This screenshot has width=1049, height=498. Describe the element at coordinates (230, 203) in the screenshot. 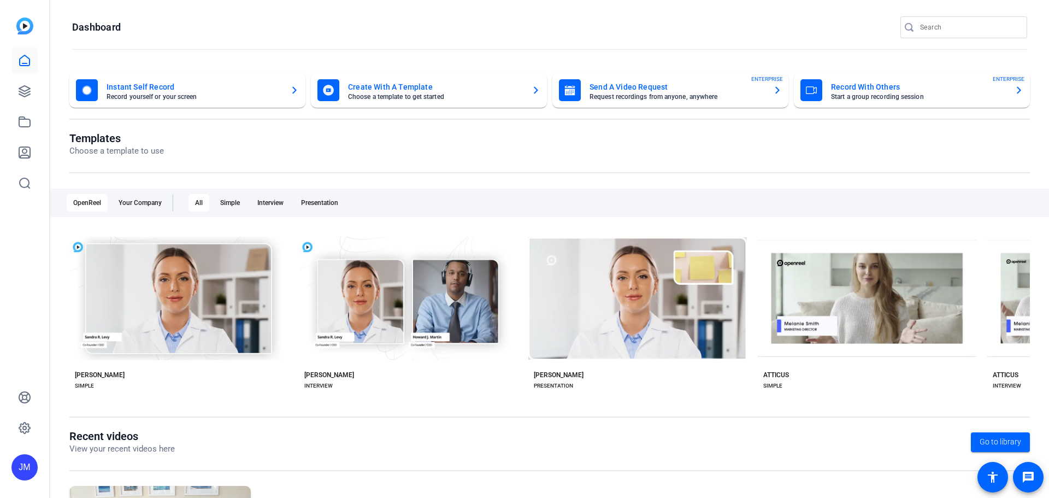

I see `div: Simple` at that location.